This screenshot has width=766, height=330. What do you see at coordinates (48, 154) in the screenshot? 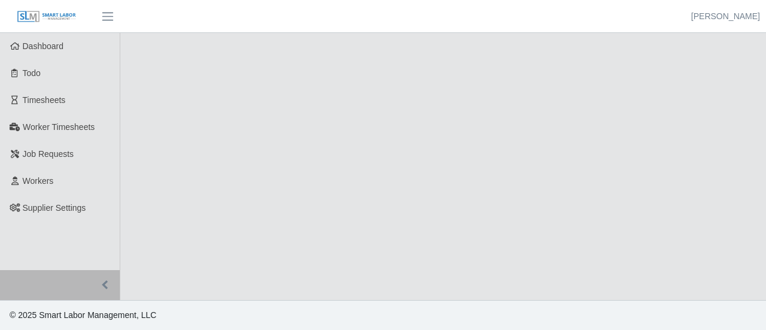
I see `span: Job Requests` at bounding box center [48, 154].